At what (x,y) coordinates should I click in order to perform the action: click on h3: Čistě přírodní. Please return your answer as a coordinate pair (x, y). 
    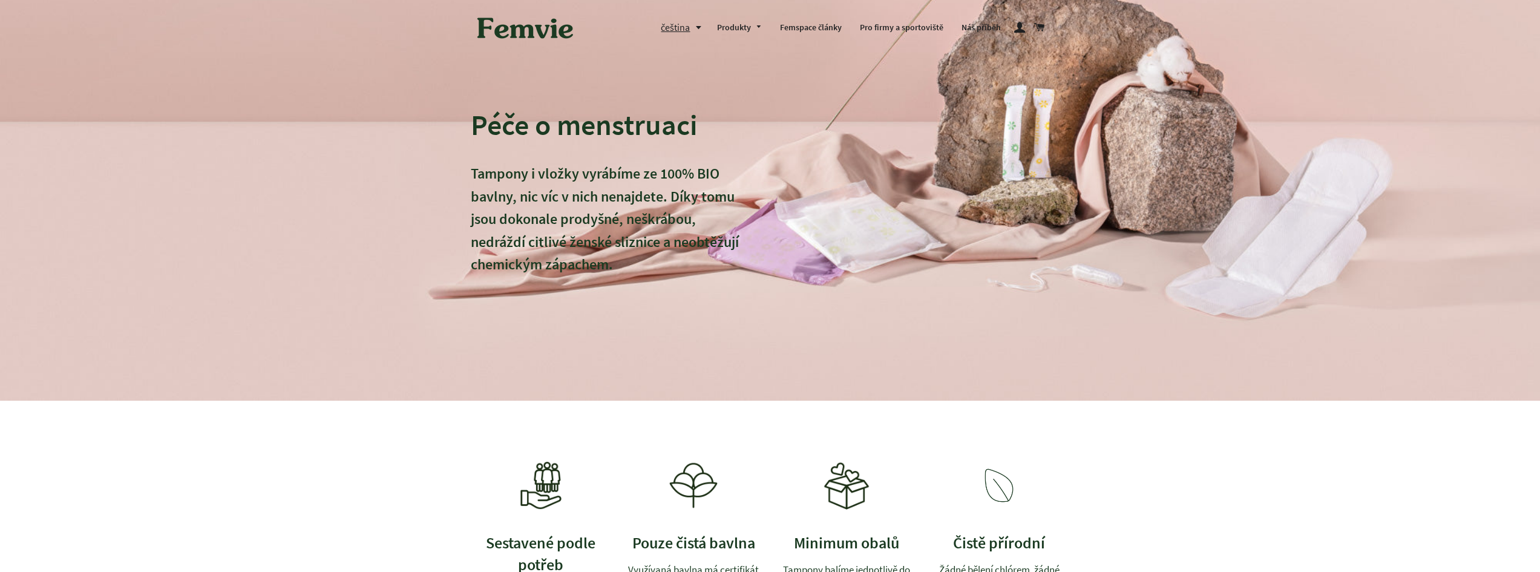
    Looking at the image, I should click on (999, 543).